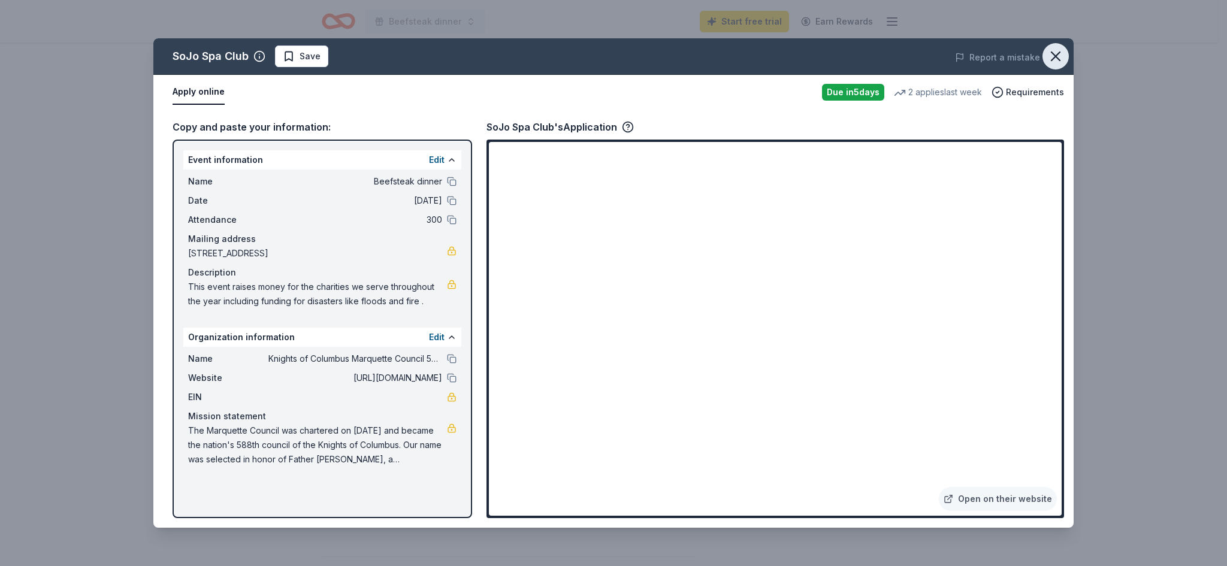 The height and width of the screenshot is (566, 1227). What do you see at coordinates (938, 92) in the screenshot?
I see `div: 2 applies last week` at bounding box center [938, 92].